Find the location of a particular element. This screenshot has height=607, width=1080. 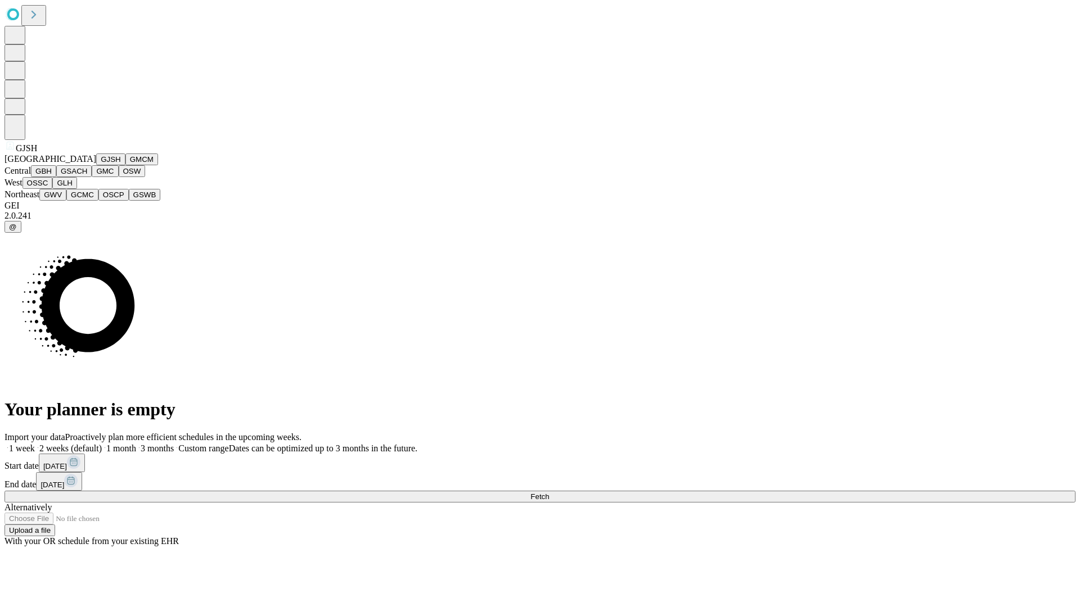

span: With your OR schedule from your existing EHR is located at coordinates (92, 541).